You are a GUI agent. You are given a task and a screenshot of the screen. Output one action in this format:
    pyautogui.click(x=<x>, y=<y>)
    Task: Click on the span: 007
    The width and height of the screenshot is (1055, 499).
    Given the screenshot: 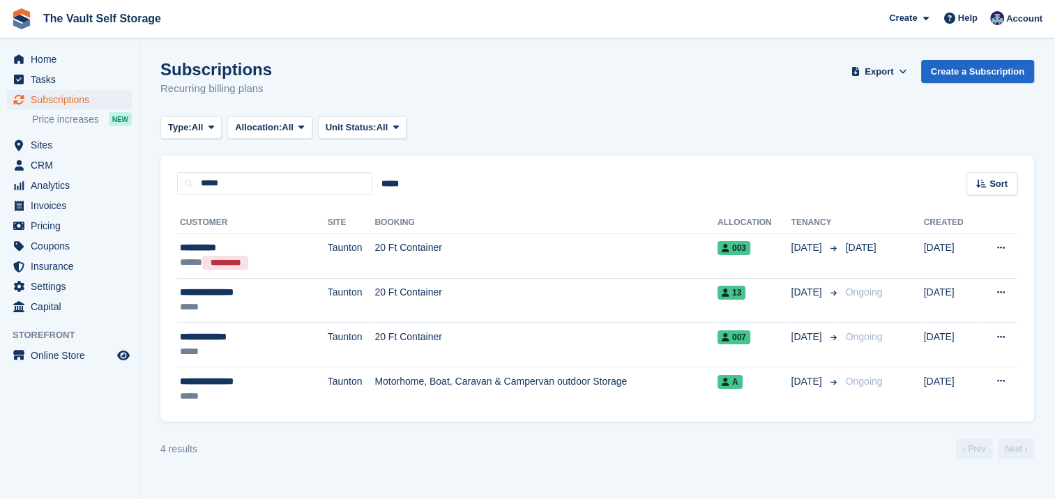 What is the action you would take?
    pyautogui.click(x=733, y=337)
    